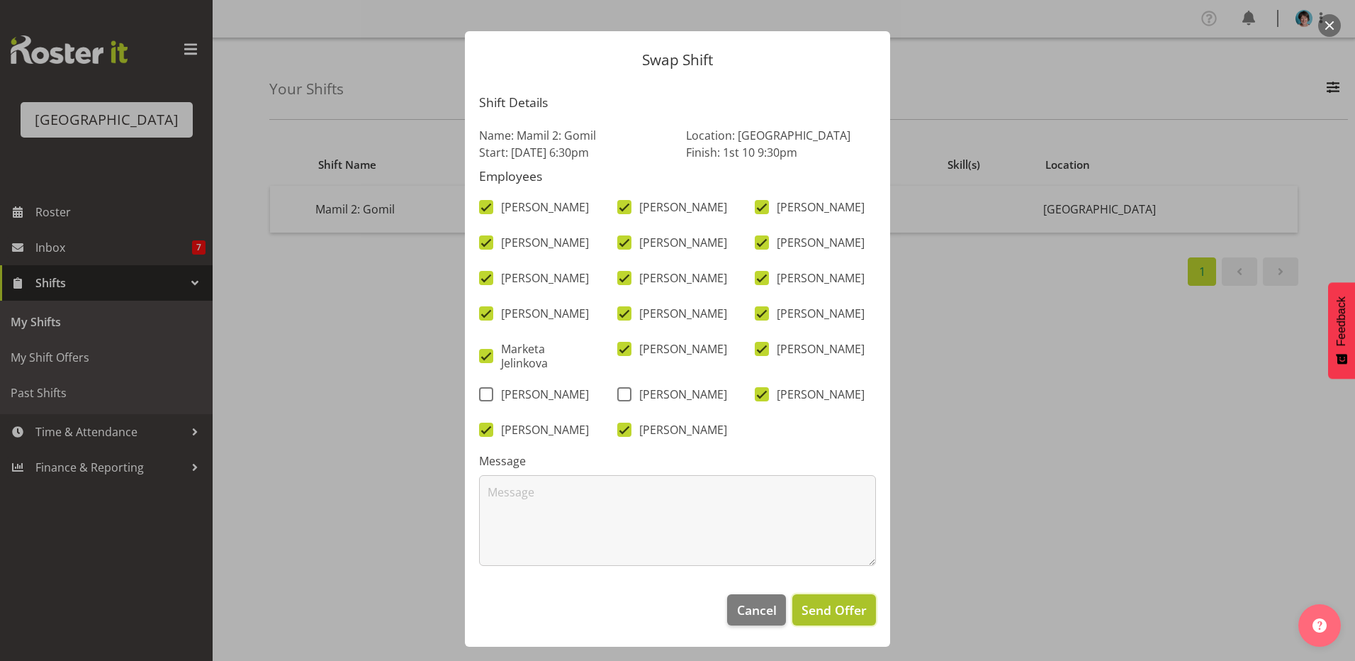 Image resolution: width=1355 pixels, height=661 pixels. I want to click on button: Send Offer, so click(834, 610).